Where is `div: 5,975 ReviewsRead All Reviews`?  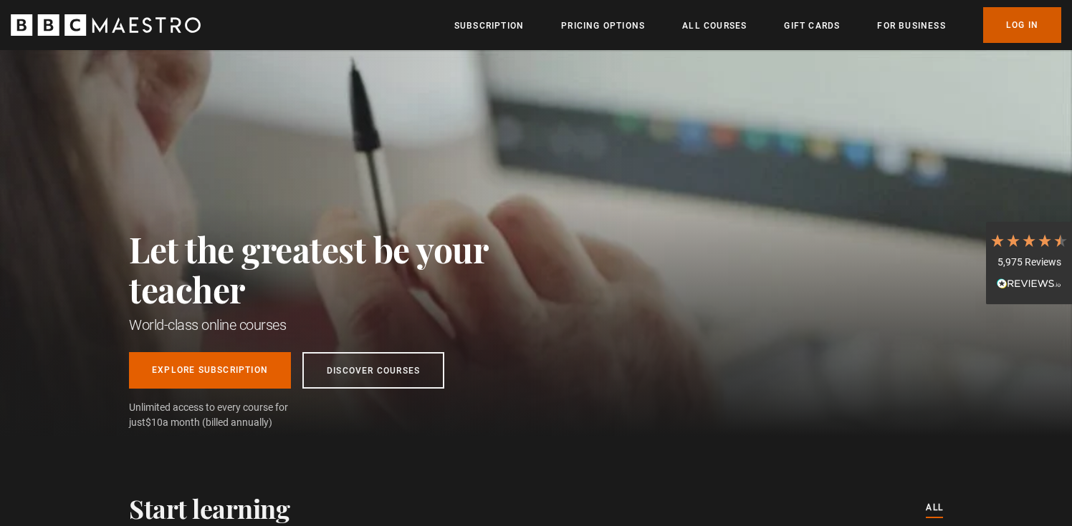 div: 5,975 ReviewsRead All Reviews is located at coordinates (1029, 264).